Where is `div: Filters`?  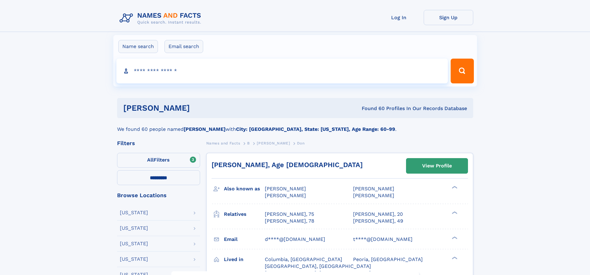 div: Filters is located at coordinates (158, 143).